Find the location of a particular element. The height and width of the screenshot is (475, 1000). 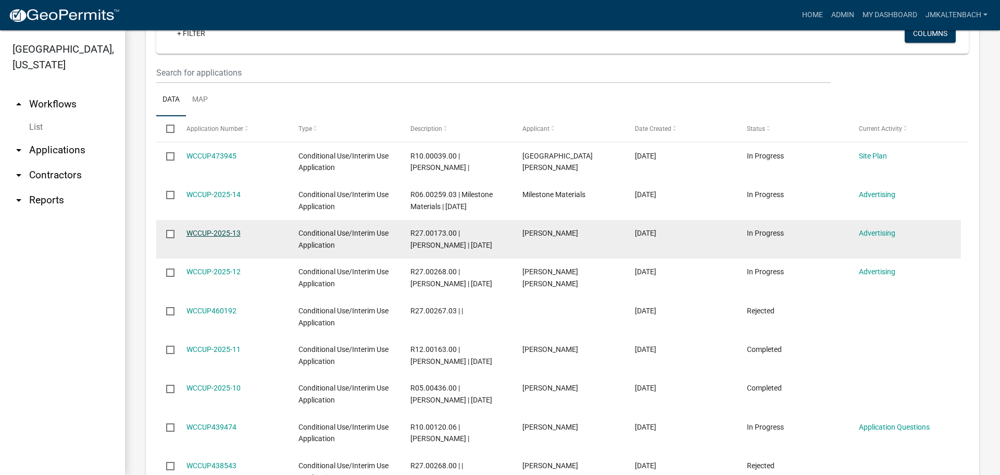

span: West Newton Colony is located at coordinates (558, 162).